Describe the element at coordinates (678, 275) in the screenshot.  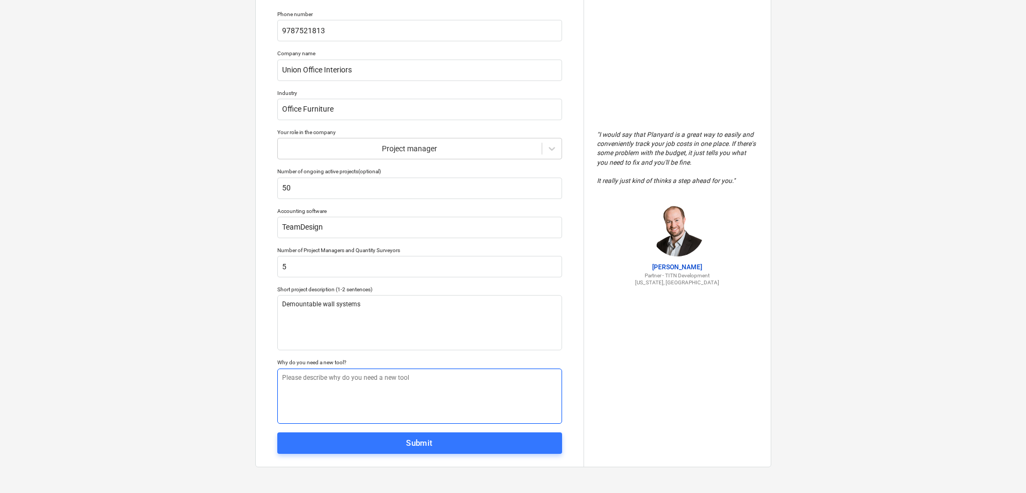
I see `p: Partner - TITN Development` at that location.